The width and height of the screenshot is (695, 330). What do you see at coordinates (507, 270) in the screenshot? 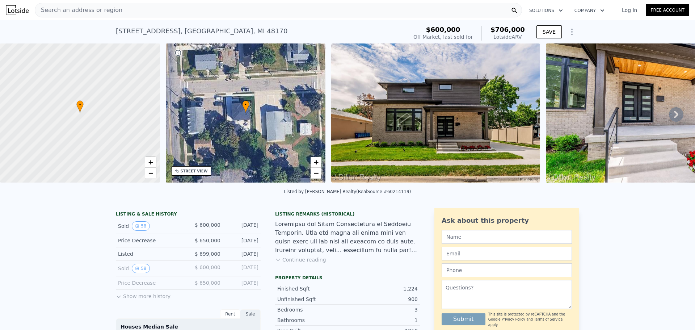
I see `input: Phone` at bounding box center [507, 270].